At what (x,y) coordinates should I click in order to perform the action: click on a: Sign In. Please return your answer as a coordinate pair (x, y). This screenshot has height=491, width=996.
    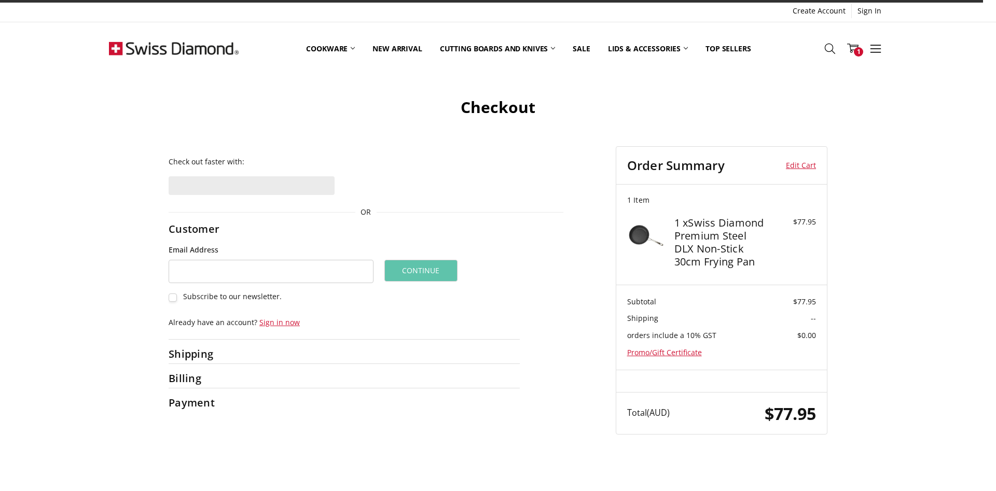
    Looking at the image, I should click on (869, 11).